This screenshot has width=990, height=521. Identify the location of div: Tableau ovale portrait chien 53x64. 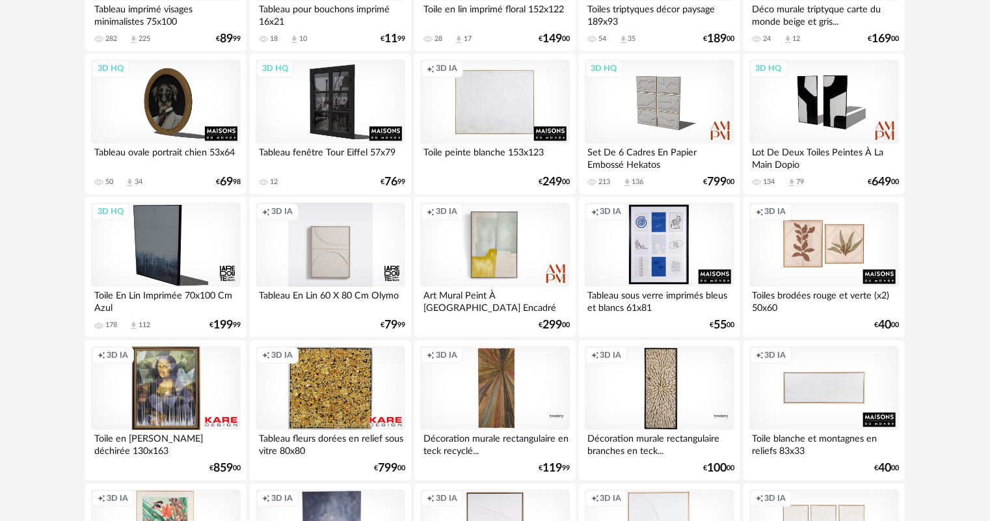
(166, 157).